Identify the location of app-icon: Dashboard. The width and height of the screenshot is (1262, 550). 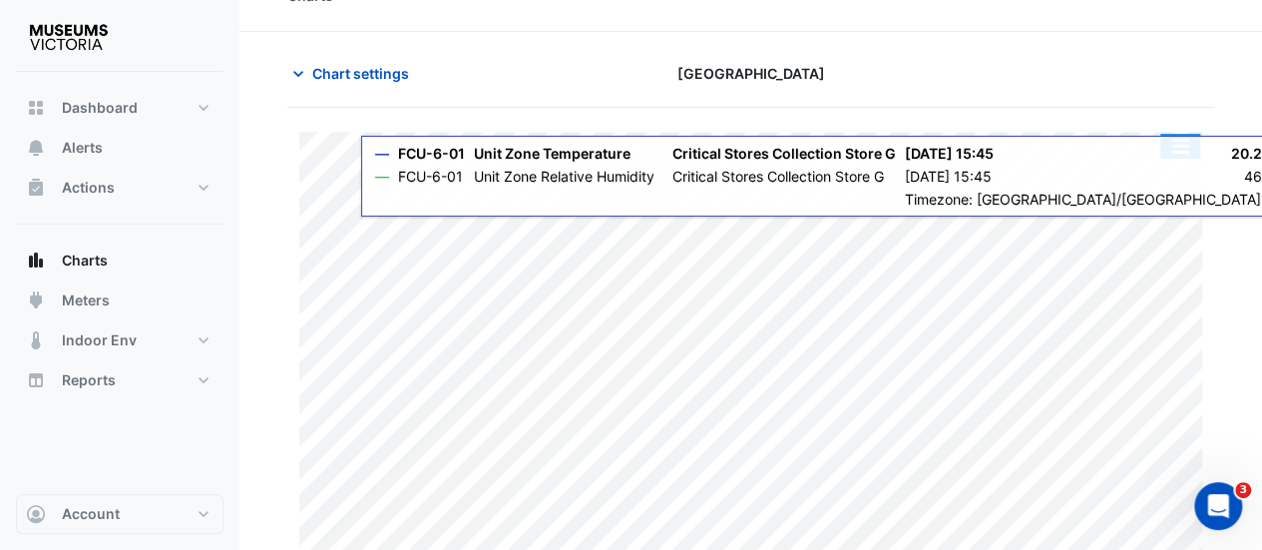
(36, 108).